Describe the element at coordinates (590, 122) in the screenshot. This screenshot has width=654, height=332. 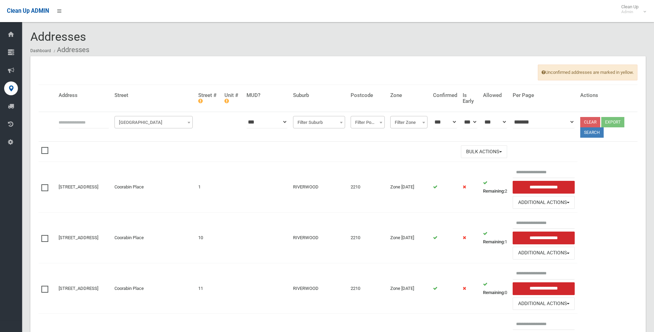
I see `a: Clear` at that location.